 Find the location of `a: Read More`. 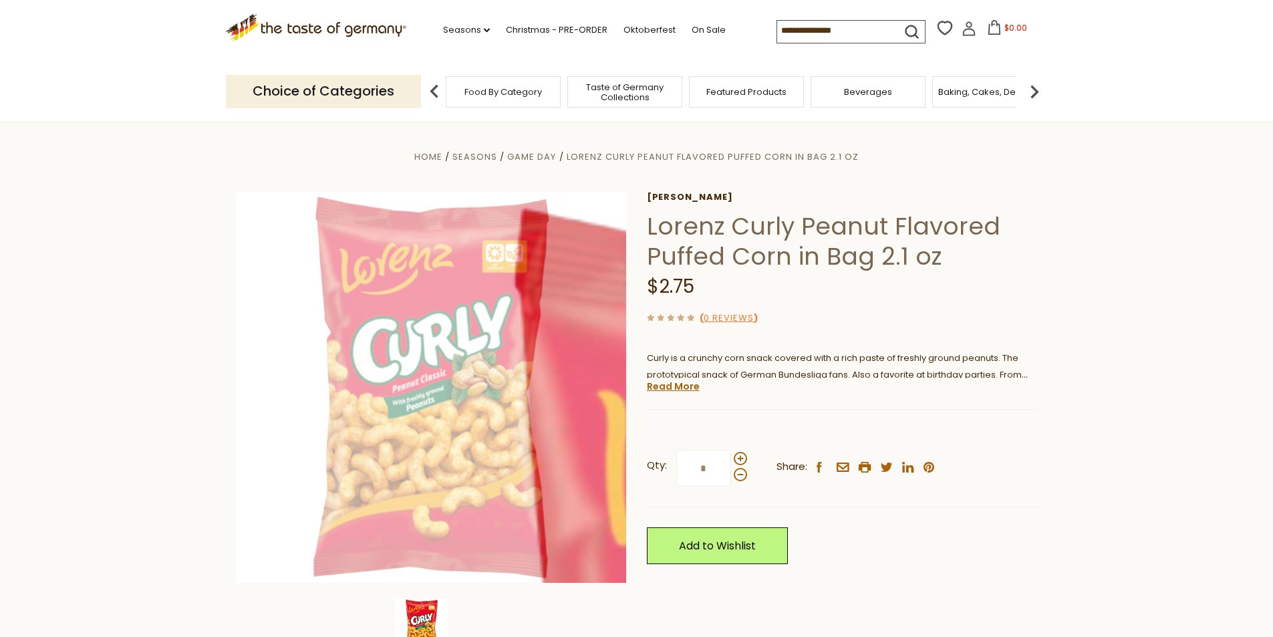

a: Read More is located at coordinates (673, 386).